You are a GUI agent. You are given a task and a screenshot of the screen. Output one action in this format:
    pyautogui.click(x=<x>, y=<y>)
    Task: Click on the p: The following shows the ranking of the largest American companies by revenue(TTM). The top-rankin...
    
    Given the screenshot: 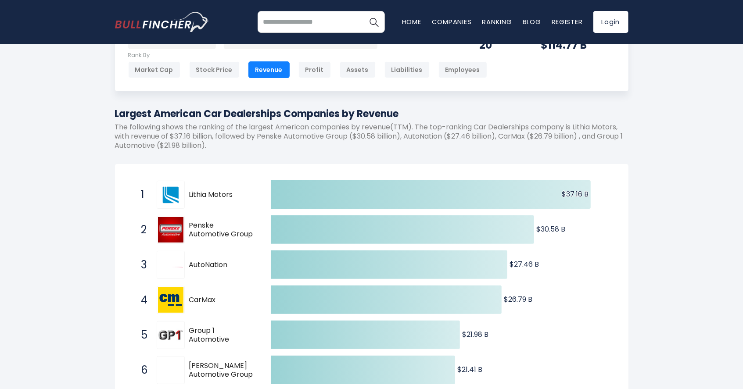 What is the action you would take?
    pyautogui.click(x=372, y=136)
    